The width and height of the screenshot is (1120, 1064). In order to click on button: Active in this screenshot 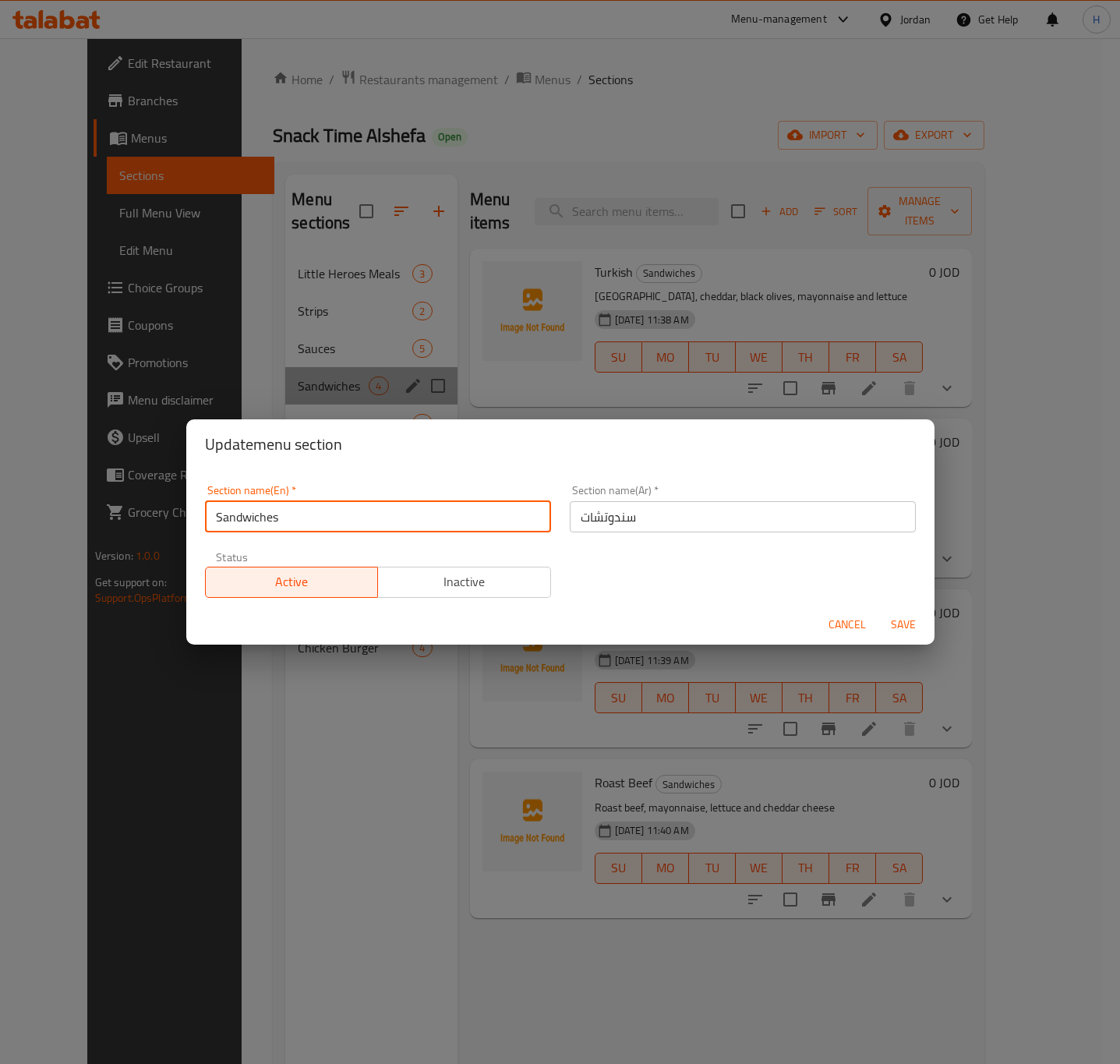, I will do `click(292, 582)`.